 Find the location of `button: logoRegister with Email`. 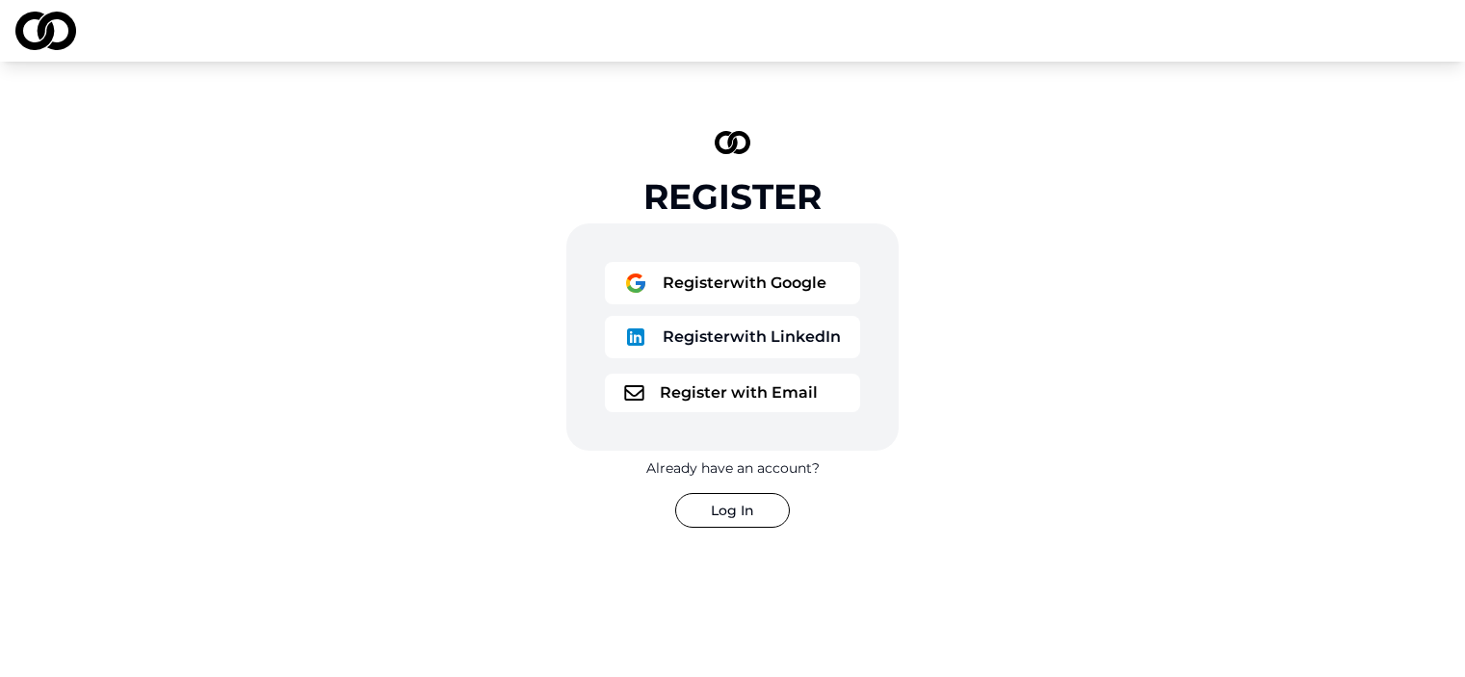

button: logoRegister with Email is located at coordinates (732, 393).